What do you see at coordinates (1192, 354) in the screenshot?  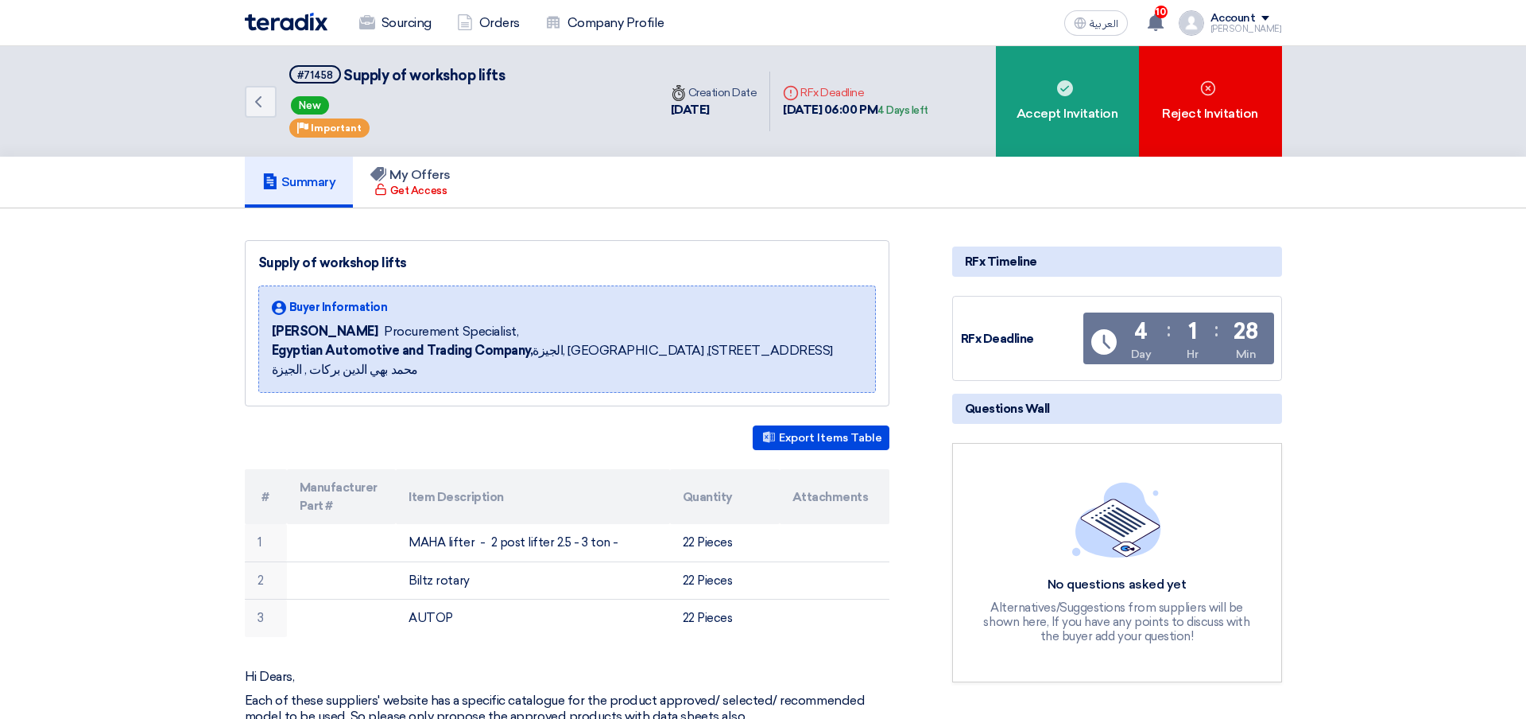 I see `div: Hr` at bounding box center [1192, 354].